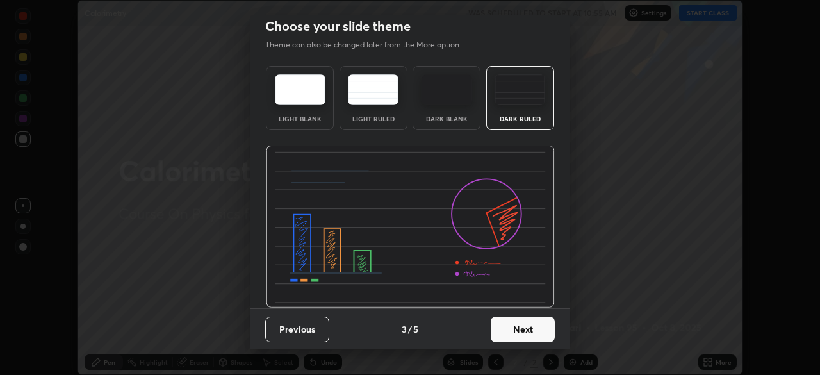 The height and width of the screenshot is (375, 820). I want to click on img: lightTheme.e5ed3b09.svg, so click(300, 90).